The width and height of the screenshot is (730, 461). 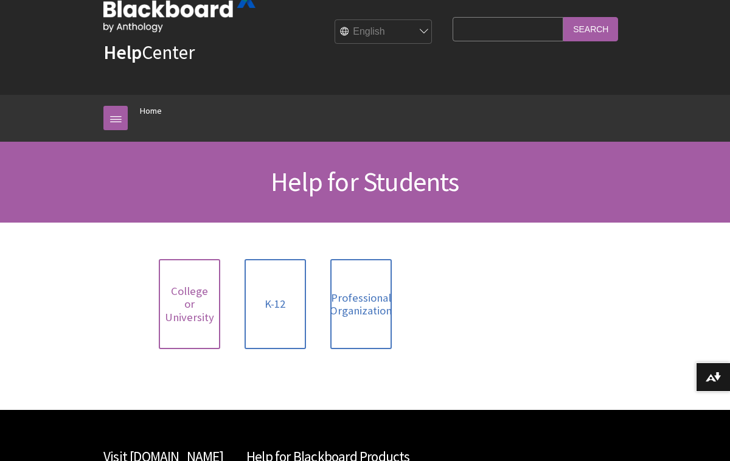 I want to click on select: Site Language Selector, so click(x=384, y=32).